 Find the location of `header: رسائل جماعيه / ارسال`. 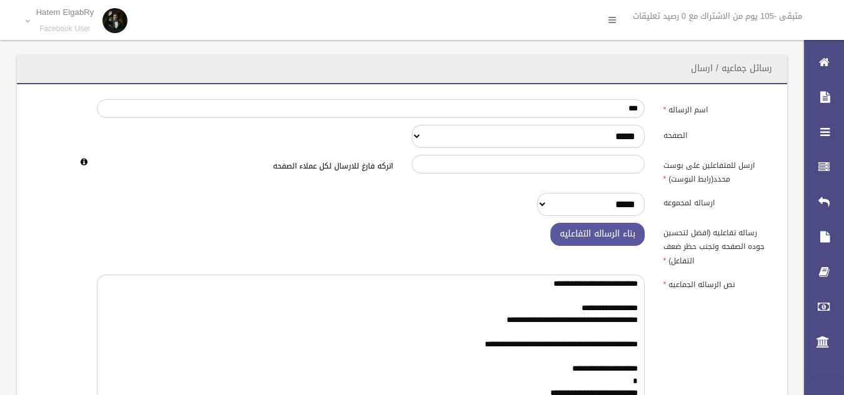

header: رسائل جماعيه / ارسال is located at coordinates (731, 68).